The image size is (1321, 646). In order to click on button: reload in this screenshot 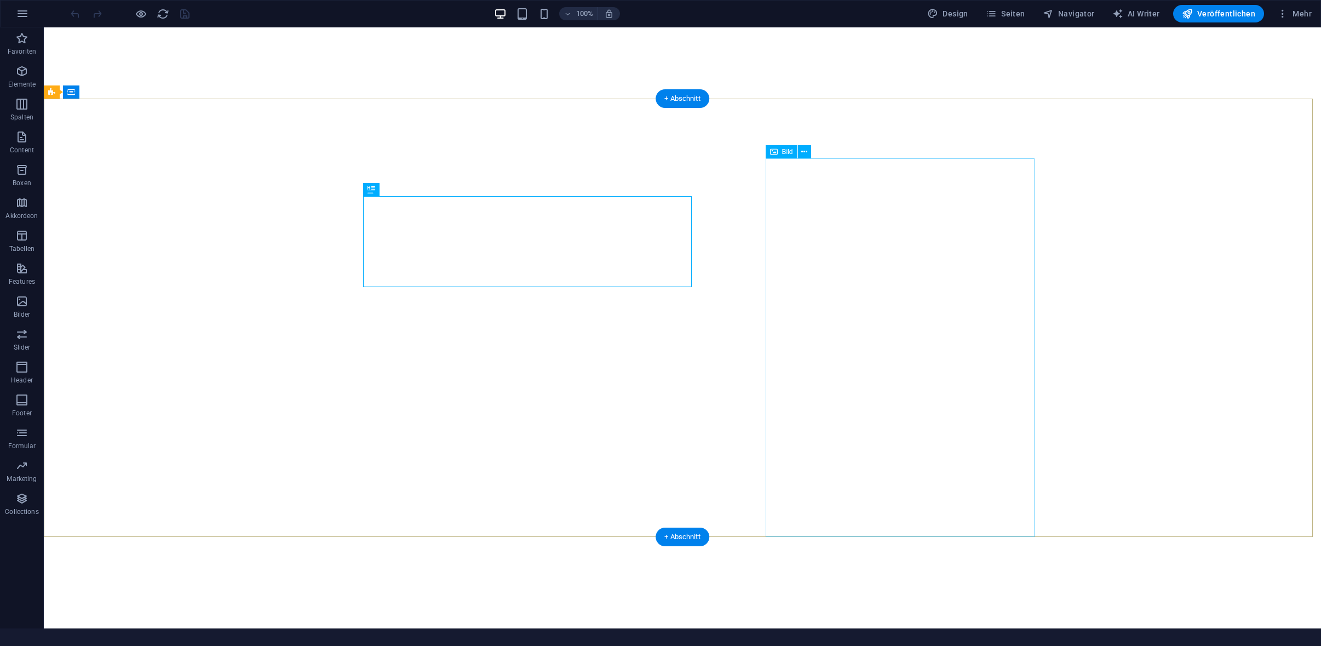, I will do `click(163, 14)`.